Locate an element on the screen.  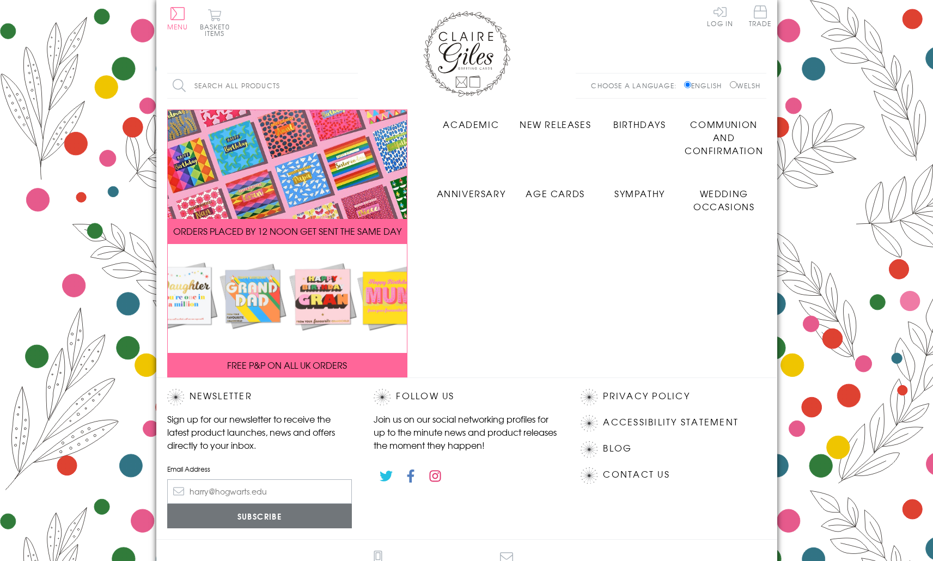
a: Log In is located at coordinates (720, 16).